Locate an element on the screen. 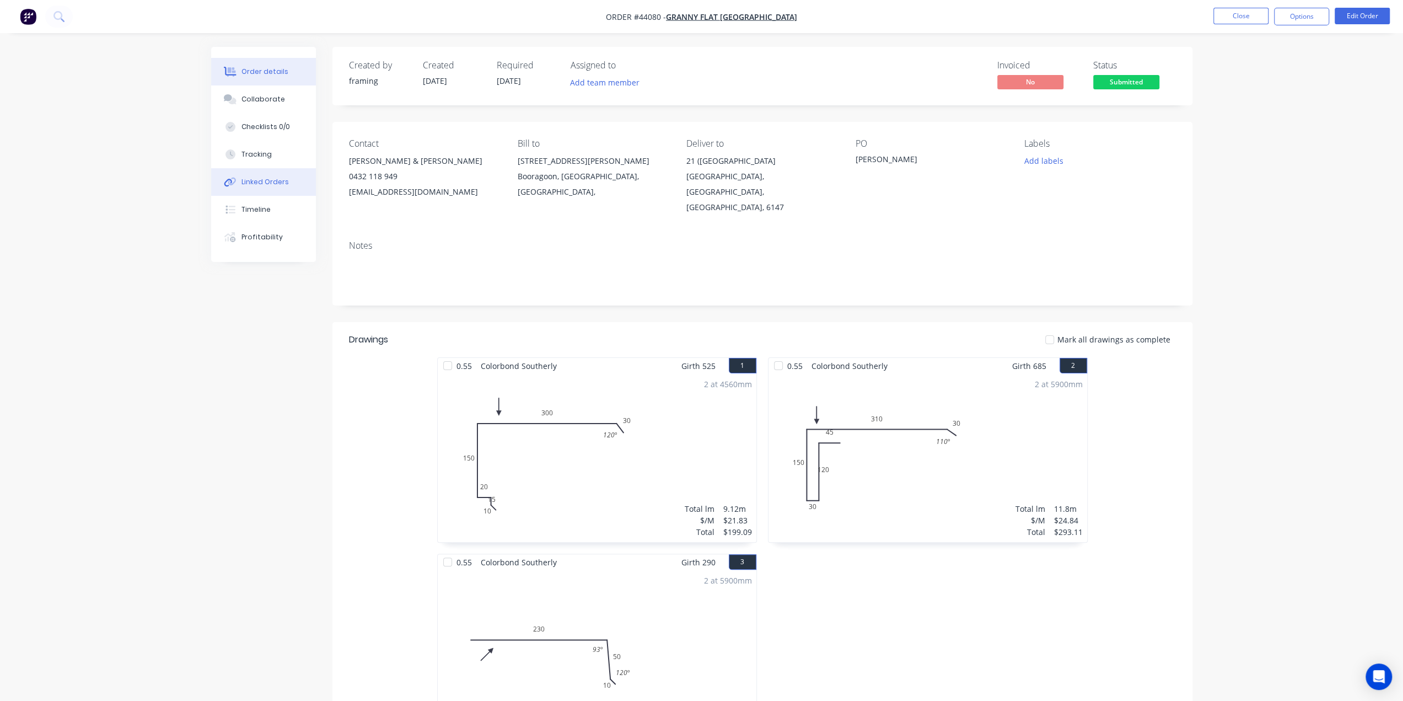  div: Tracking is located at coordinates (256, 154).